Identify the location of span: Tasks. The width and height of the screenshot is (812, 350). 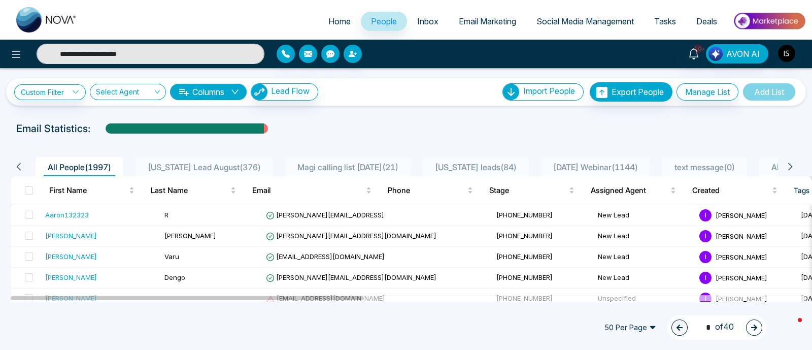
(665, 21).